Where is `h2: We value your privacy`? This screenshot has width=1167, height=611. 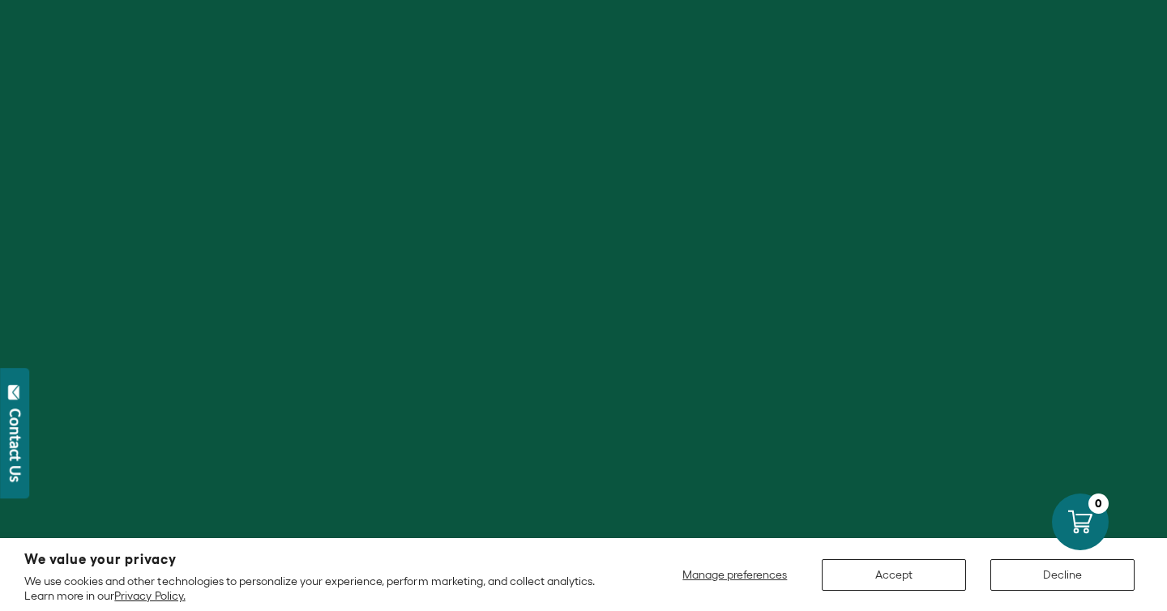
h2: We value your privacy is located at coordinates (320, 559).